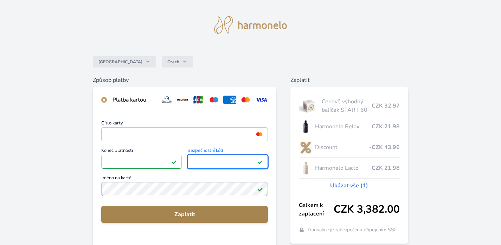 This screenshot has width=501, height=245. I want to click on span: Harmonelo Lacto, so click(343, 168).